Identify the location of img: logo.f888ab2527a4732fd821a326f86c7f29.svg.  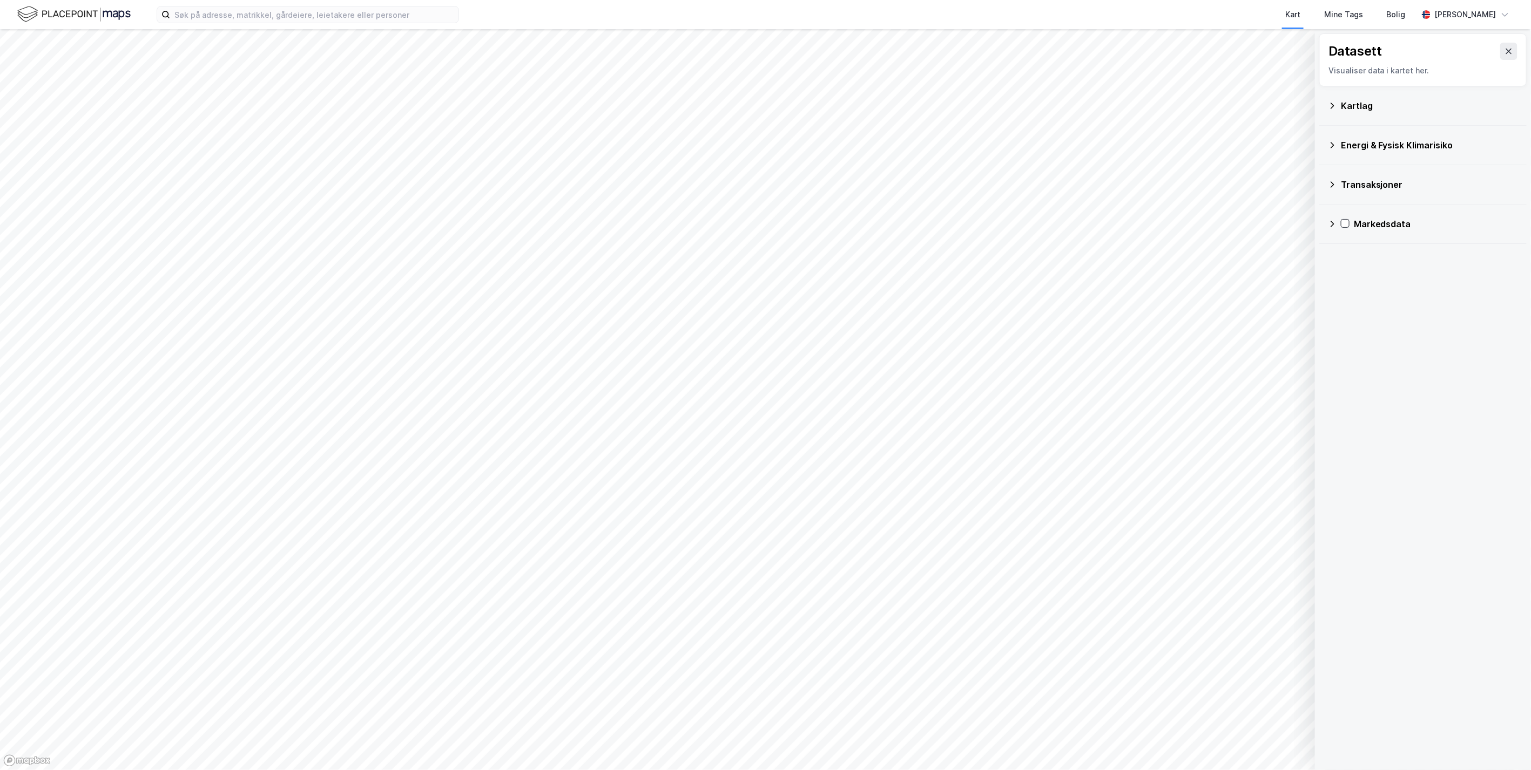
(74, 14).